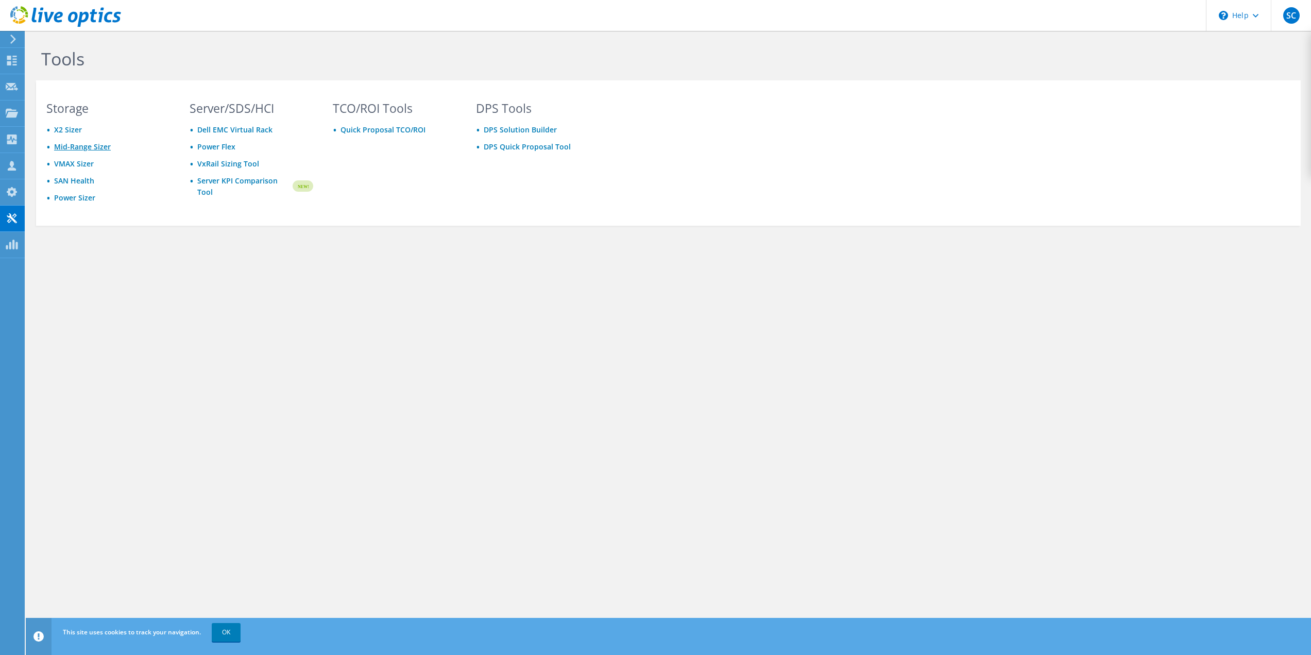 This screenshot has height=655, width=1311. What do you see at coordinates (68, 129) in the screenshot?
I see `a: X2 Sizer` at bounding box center [68, 129].